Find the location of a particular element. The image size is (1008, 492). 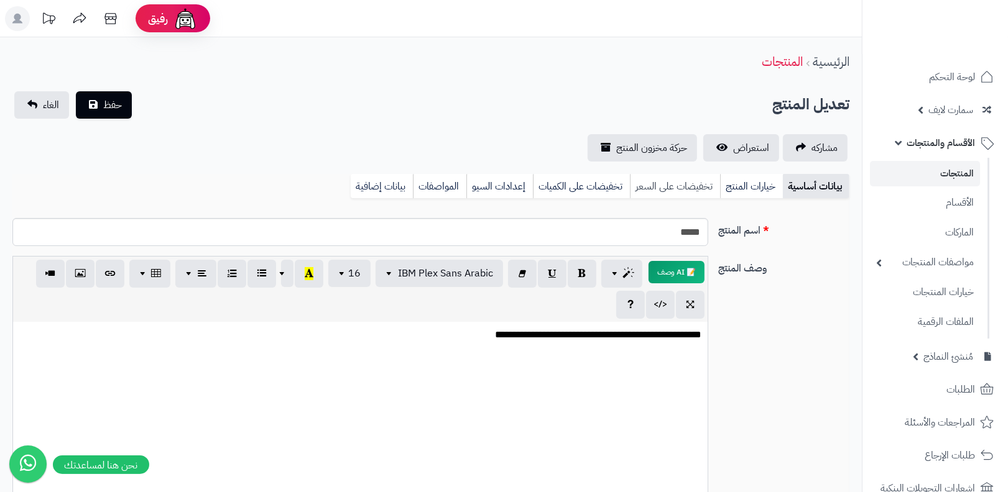

a: الطلبات is located at coordinates (935, 390).